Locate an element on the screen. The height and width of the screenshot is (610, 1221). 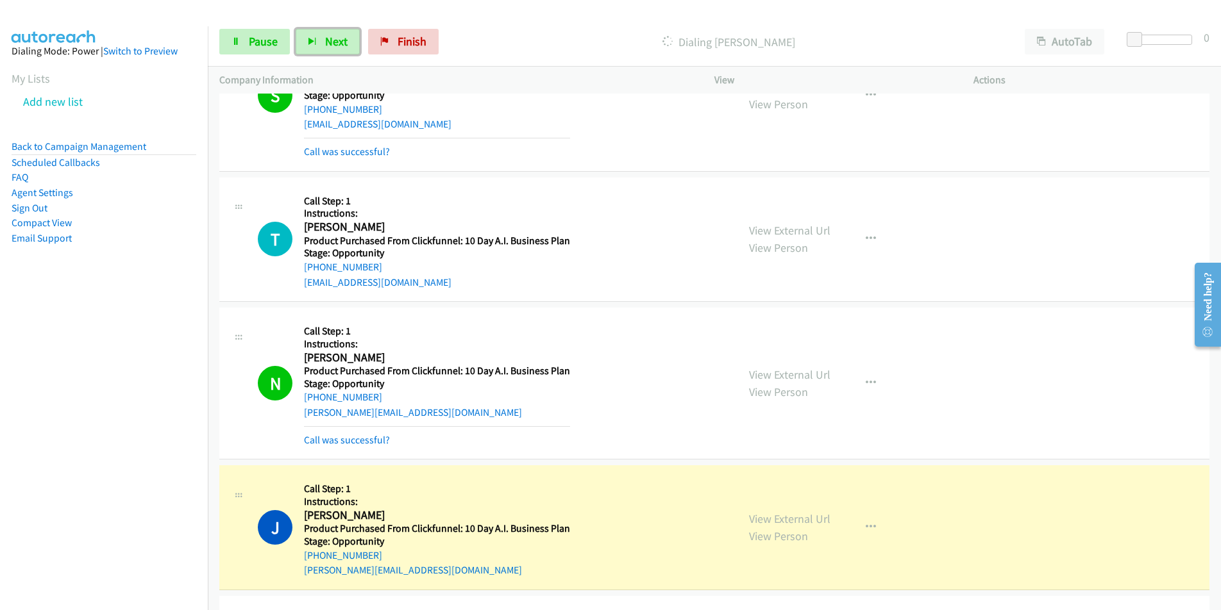
a: Agent Settings is located at coordinates (42, 192).